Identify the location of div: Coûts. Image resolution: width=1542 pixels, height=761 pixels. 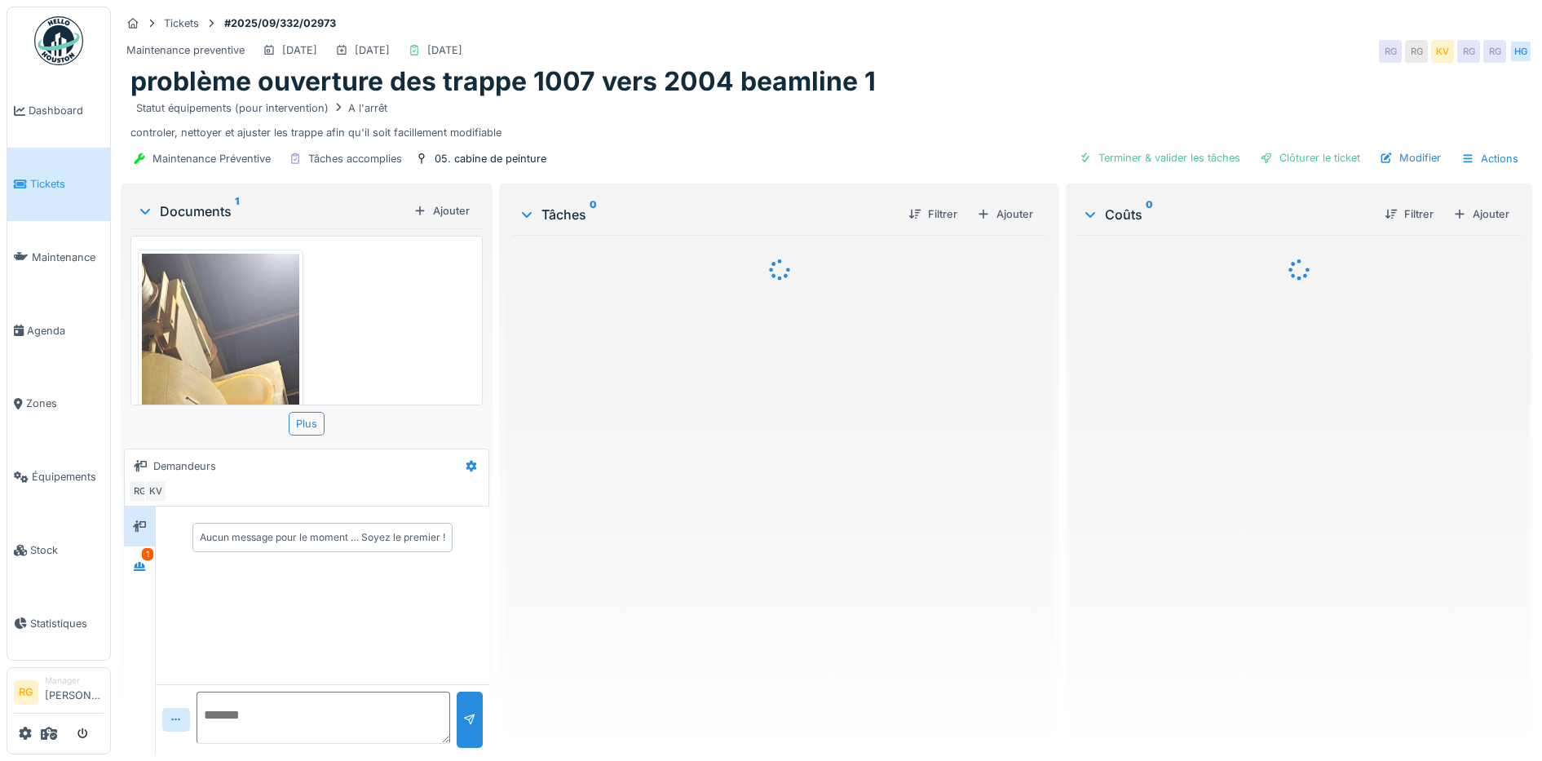
(1226, 214).